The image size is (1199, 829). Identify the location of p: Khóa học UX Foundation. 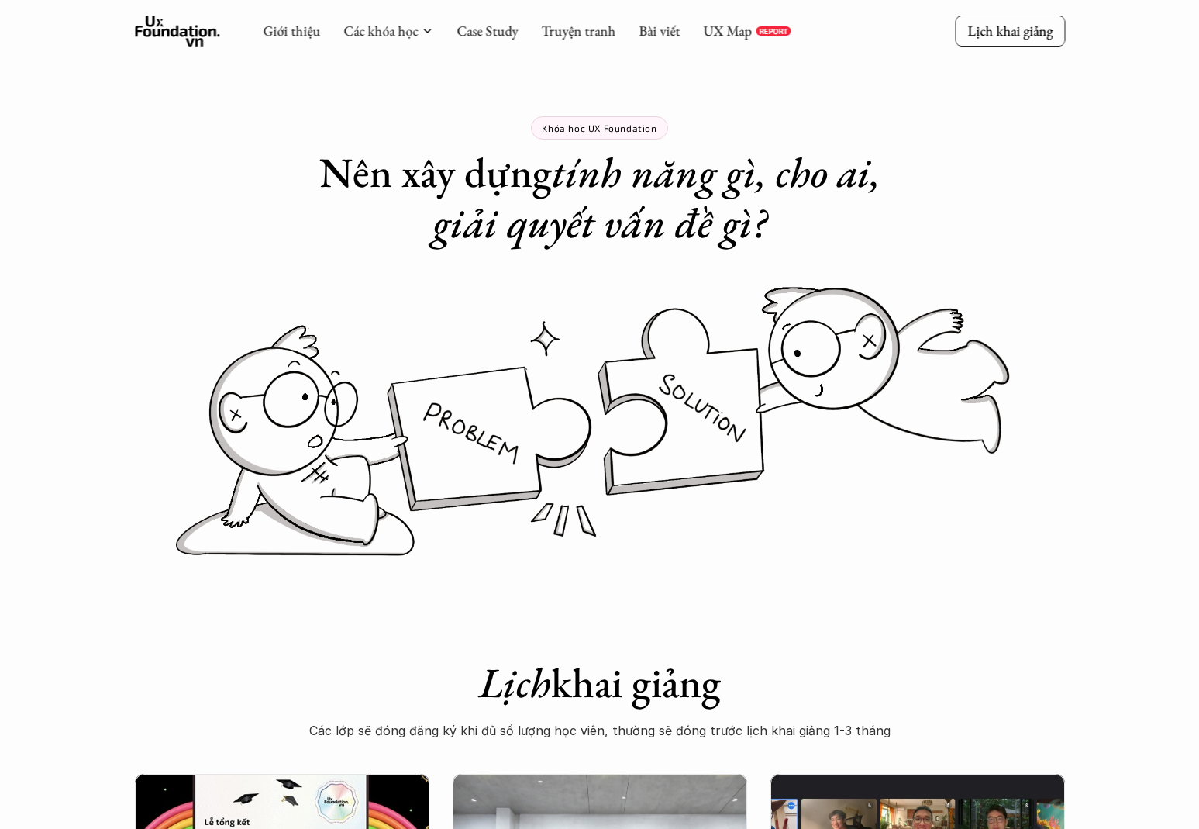
(599, 128).